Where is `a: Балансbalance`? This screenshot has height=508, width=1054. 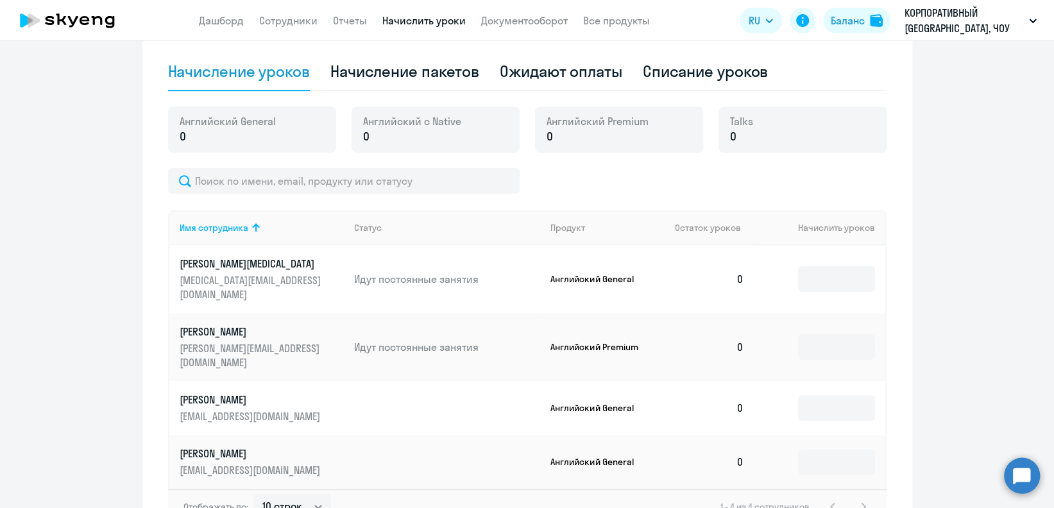
a: Балансbalance is located at coordinates (856, 21).